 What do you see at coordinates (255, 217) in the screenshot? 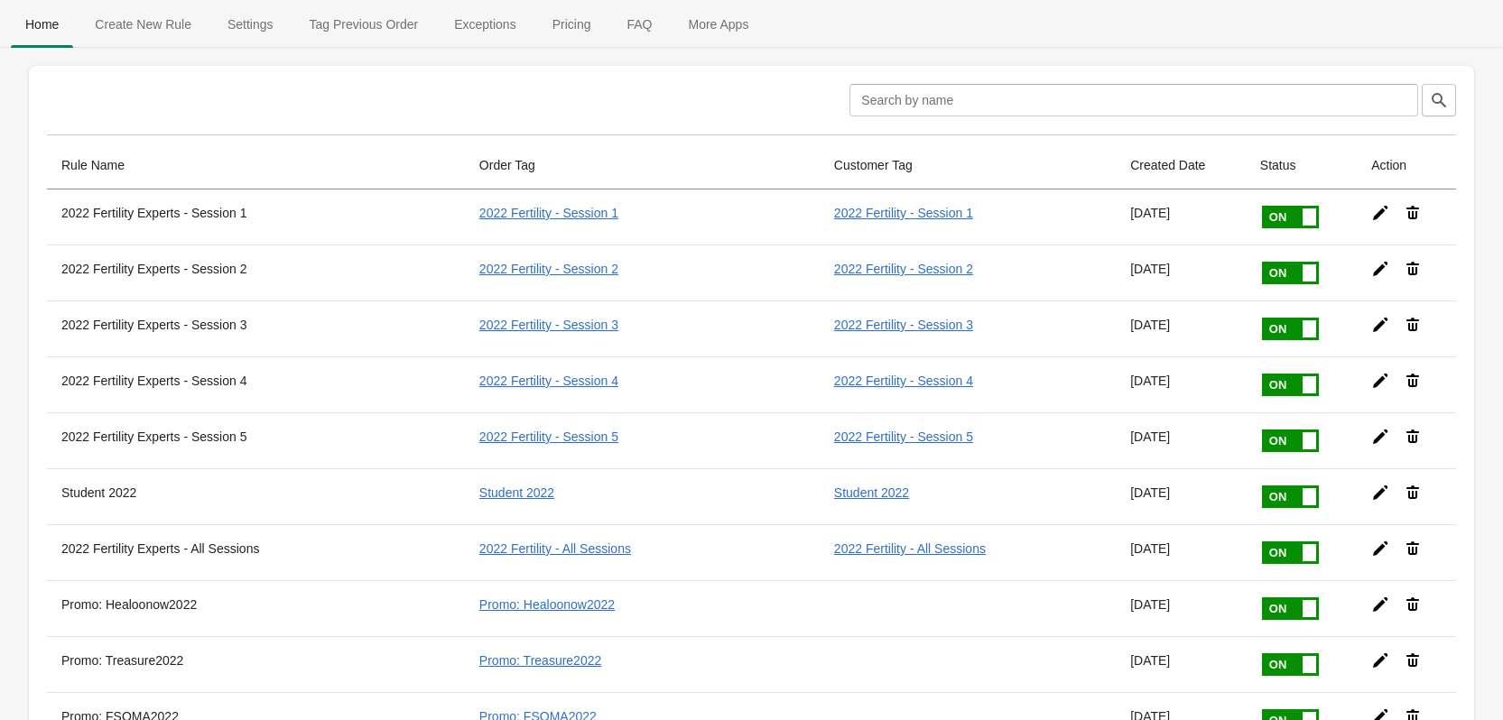
I see `th: 2022 Fertility Experts - Session 1` at bounding box center [255, 217].